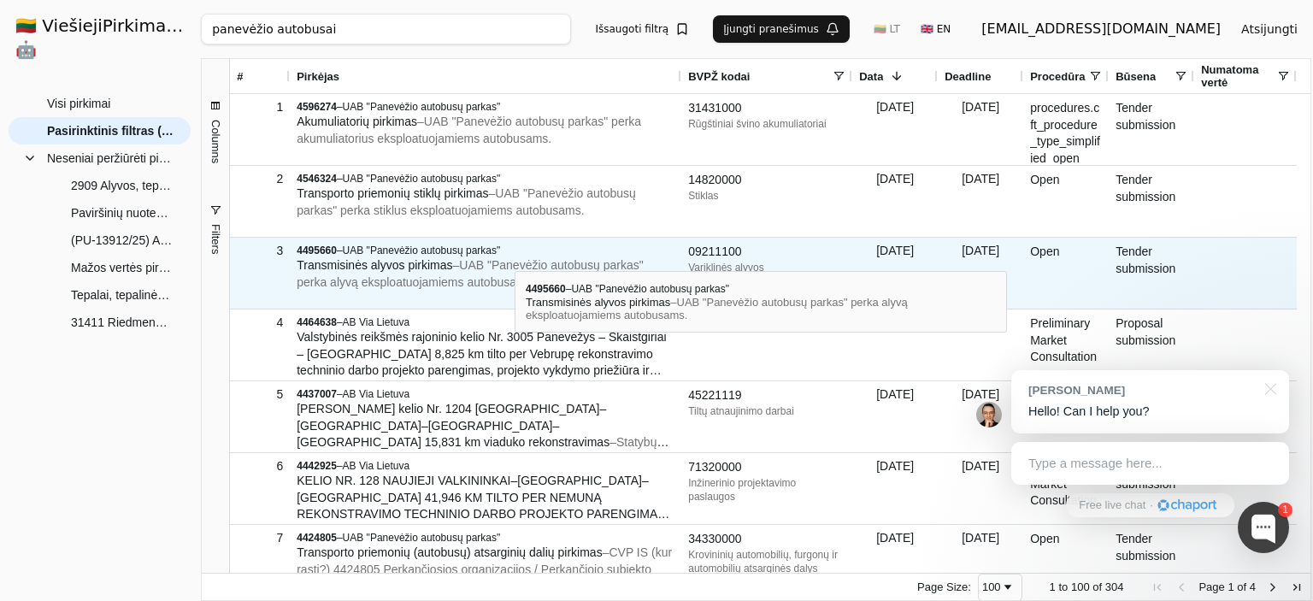 The image size is (1313, 601). Describe the element at coordinates (968, 76) in the screenshot. I see `span: Deadline` at that location.